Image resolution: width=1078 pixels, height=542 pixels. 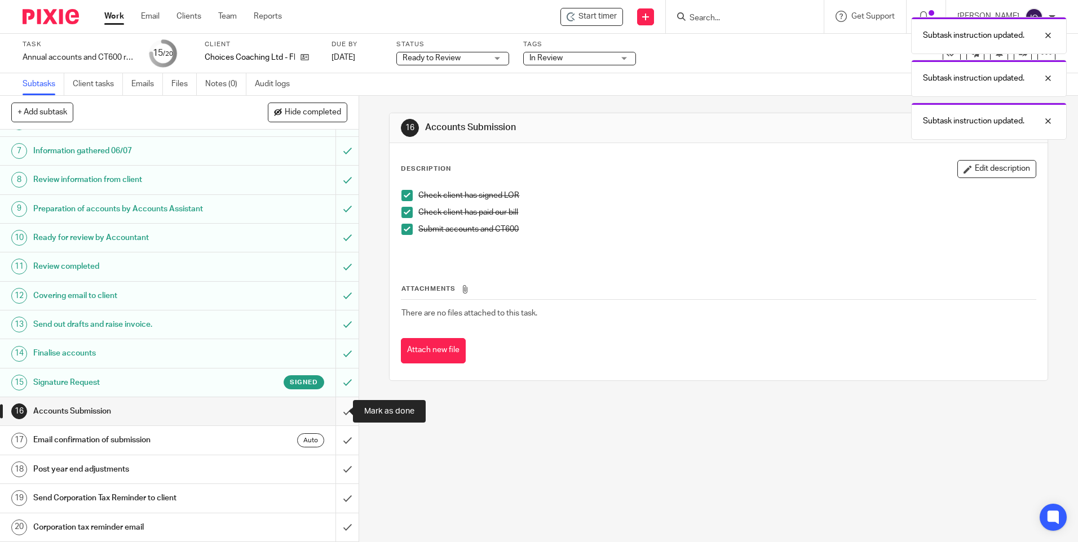 What do you see at coordinates (268, 16) in the screenshot?
I see `a: Reports` at bounding box center [268, 16].